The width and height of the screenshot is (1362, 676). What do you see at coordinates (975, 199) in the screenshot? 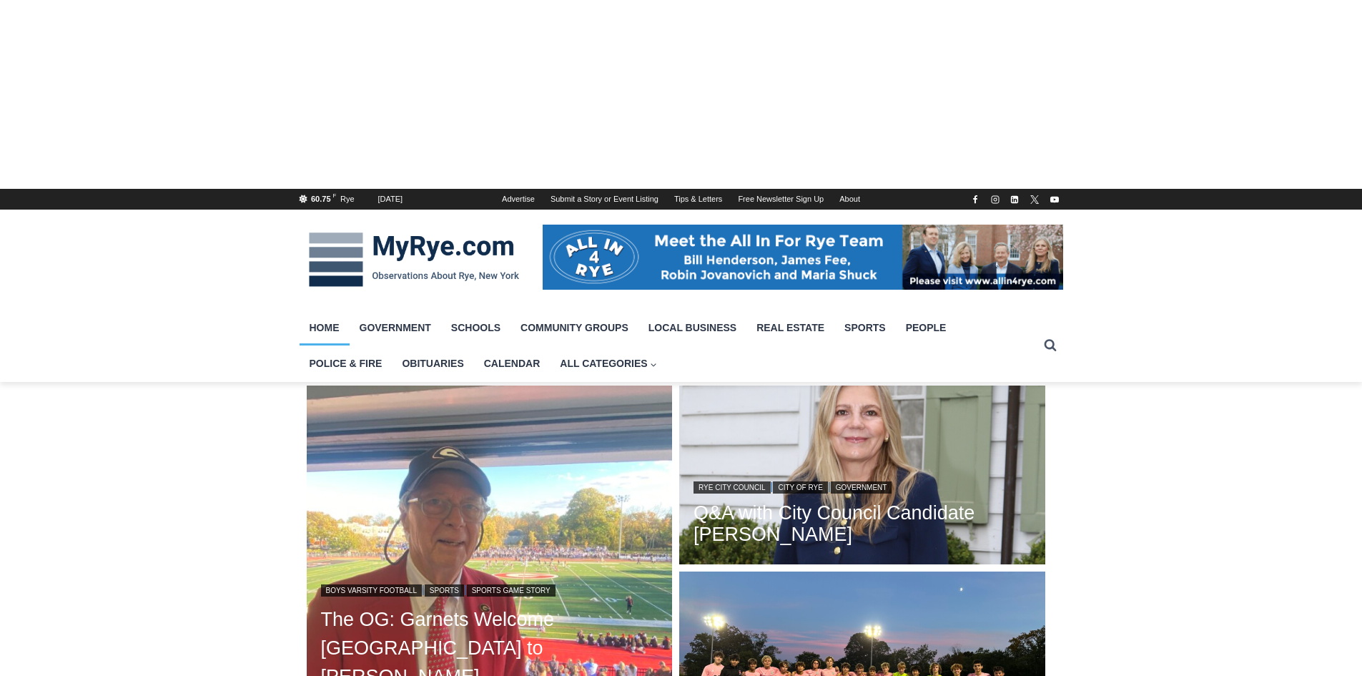
I see `a: Facebook` at bounding box center [975, 199].